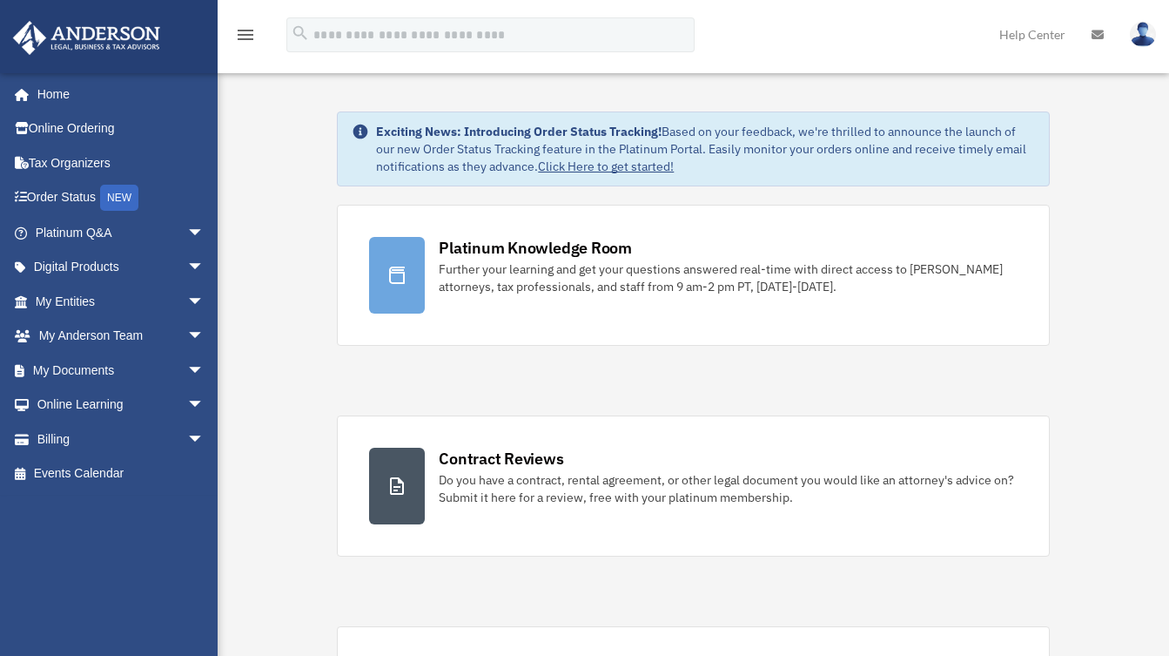 The image size is (1169, 656). What do you see at coordinates (121, 370) in the screenshot?
I see `a: My Documentsarrow_drop_down` at bounding box center [121, 370].